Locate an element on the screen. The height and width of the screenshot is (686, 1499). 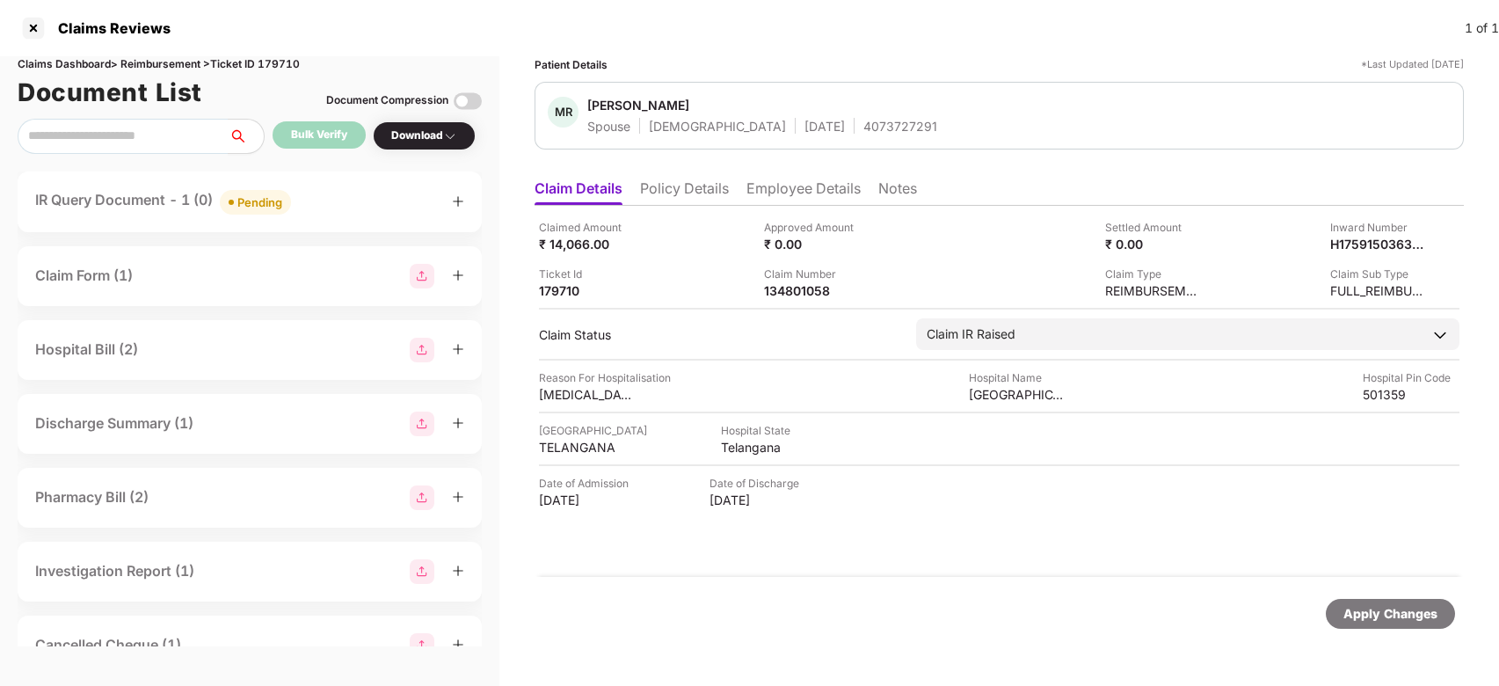
div: Claim IR Raised is located at coordinates (970, 334).